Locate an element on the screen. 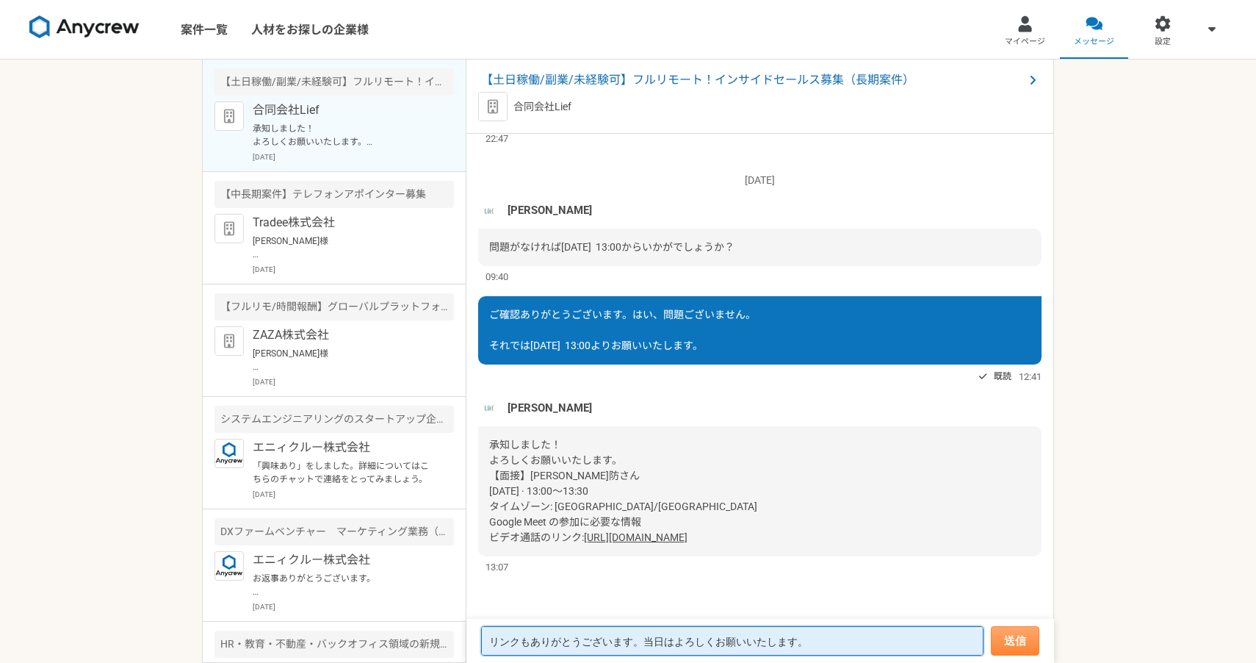 This screenshot has width=1256, height=663. textarea: リンクもありがとうございます。当日はよろしくお願いいたします。 is located at coordinates (732, 641).